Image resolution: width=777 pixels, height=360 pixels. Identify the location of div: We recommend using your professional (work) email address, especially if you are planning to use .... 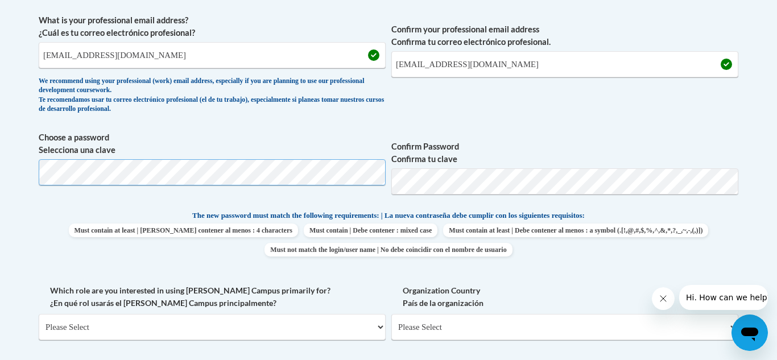
(212, 96).